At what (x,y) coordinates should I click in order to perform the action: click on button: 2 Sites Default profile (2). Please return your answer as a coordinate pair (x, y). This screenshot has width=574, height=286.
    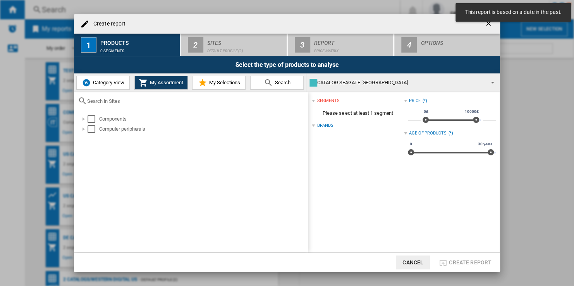
    Looking at the image, I should click on (234, 45).